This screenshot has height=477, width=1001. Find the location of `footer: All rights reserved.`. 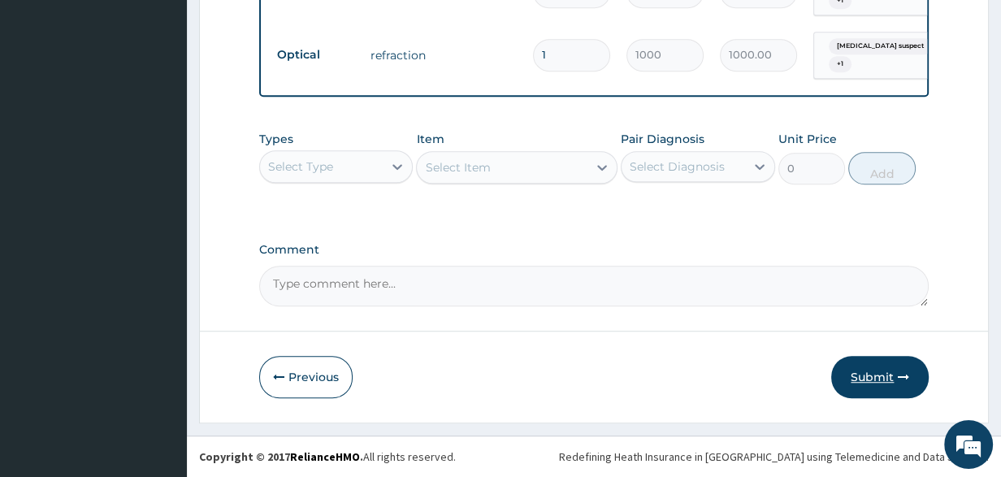

footer: All rights reserved. is located at coordinates (594, 456).